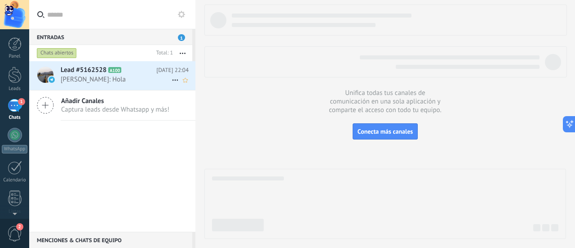  Describe the element at coordinates (57, 53) in the screenshot. I see `div: Chats abiertos` at that location.